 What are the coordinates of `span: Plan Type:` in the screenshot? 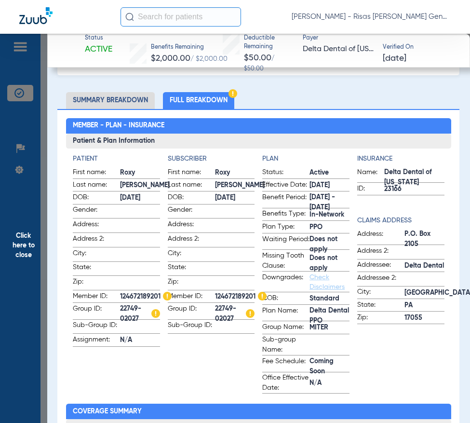 It's located at (286, 228).